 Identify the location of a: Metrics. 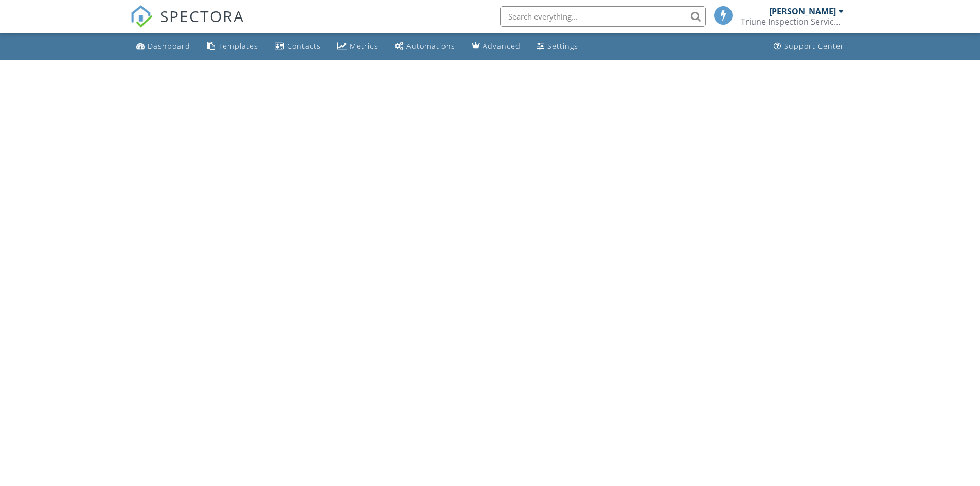
(357, 46).